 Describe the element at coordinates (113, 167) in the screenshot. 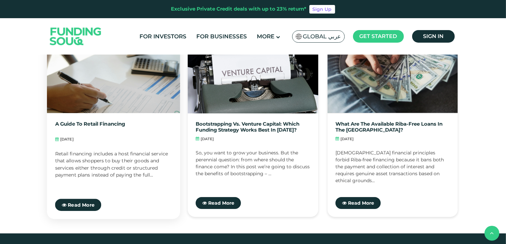

I see `div: Retail financing includes a host financial service that allows shoppers to buy their goods and se...` at that location.